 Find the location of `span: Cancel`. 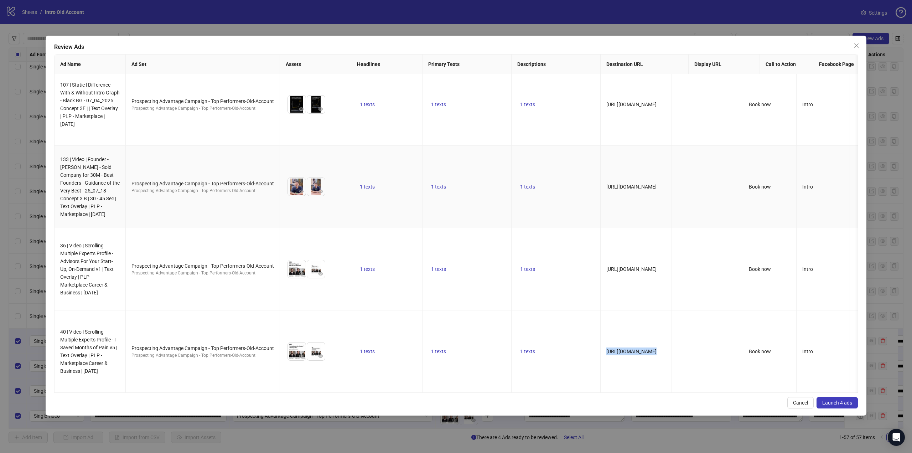

span: Cancel is located at coordinates (801, 403).